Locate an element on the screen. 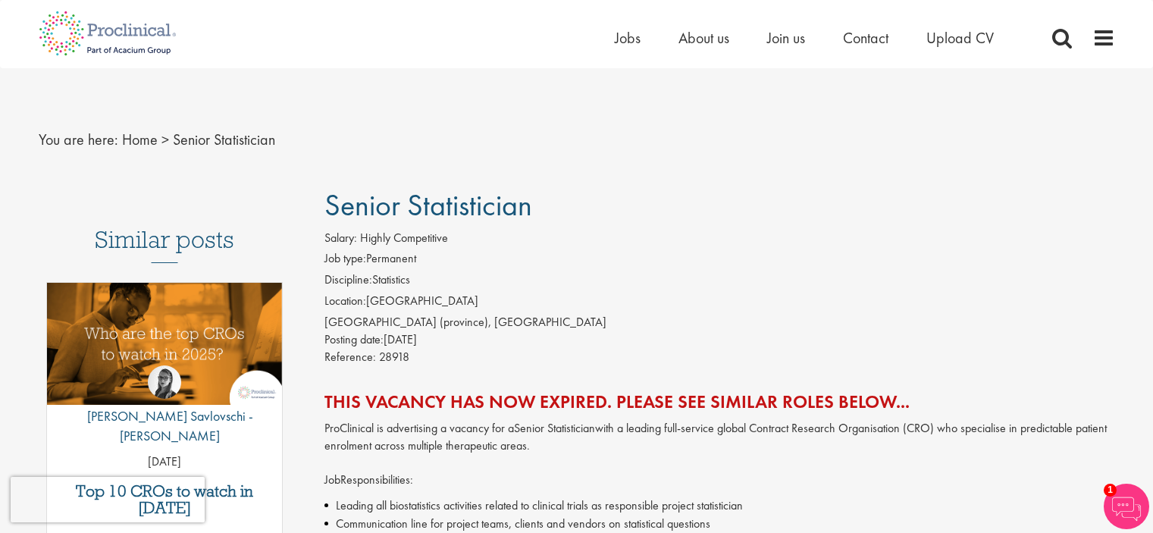 The image size is (1153, 533). span: Contact is located at coordinates (866, 38).